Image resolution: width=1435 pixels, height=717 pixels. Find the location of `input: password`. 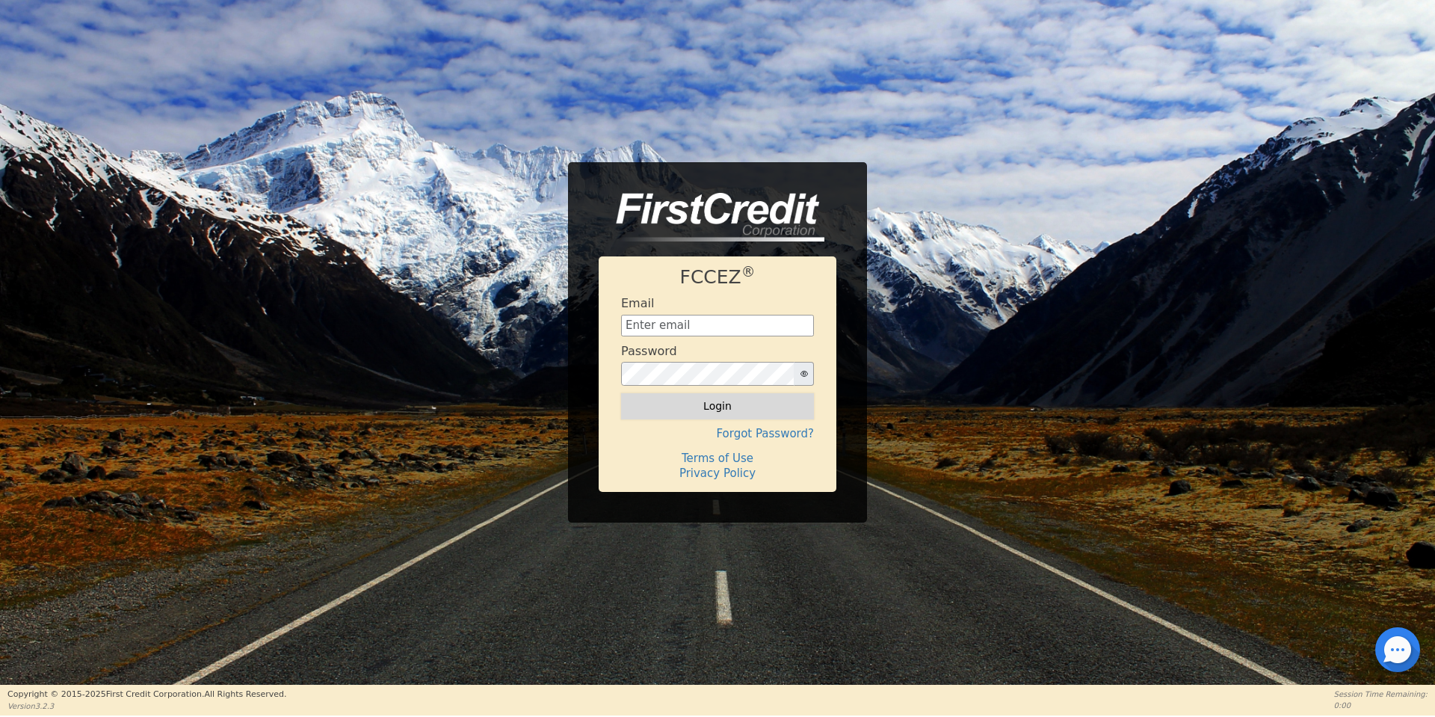

input: password is located at coordinates (708, 374).